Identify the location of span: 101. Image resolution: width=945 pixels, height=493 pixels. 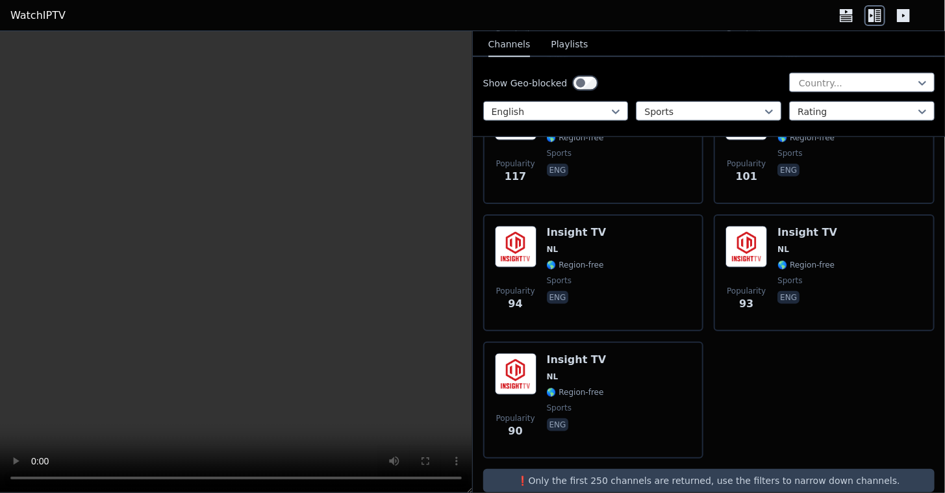
(746, 177).